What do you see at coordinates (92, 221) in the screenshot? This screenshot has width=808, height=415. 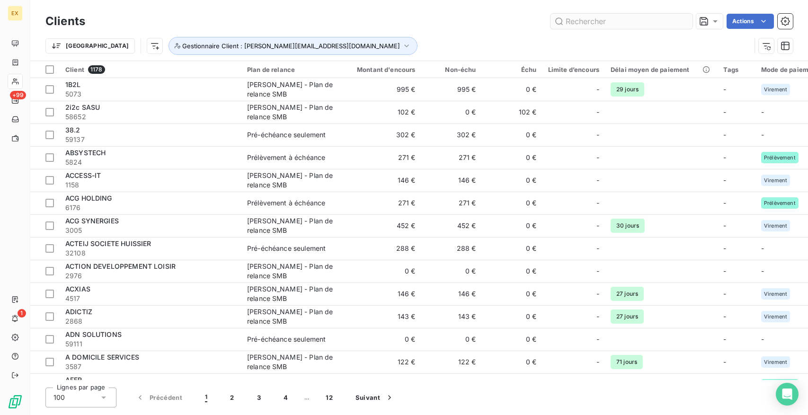 I see `span: ACG SYNERGIES` at bounding box center [92, 221].